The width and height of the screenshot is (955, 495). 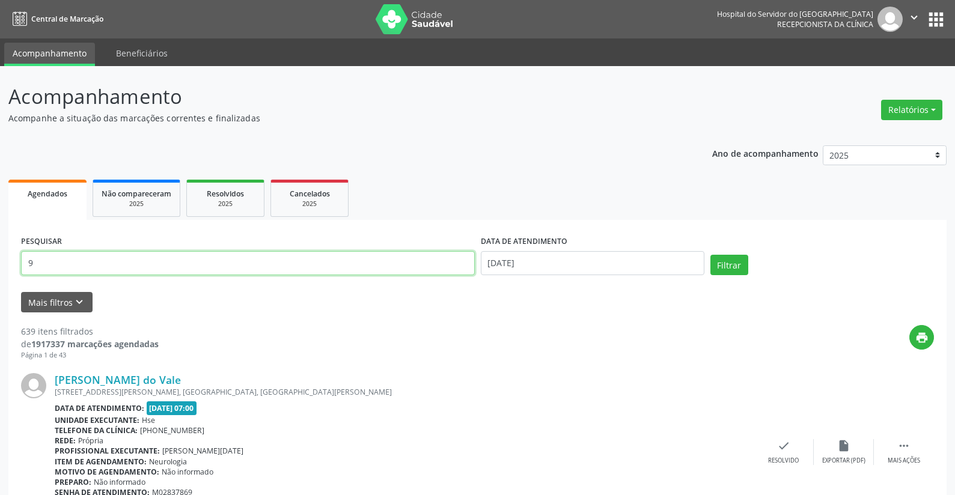 I want to click on i: keyboard_arrow_down, so click(x=79, y=302).